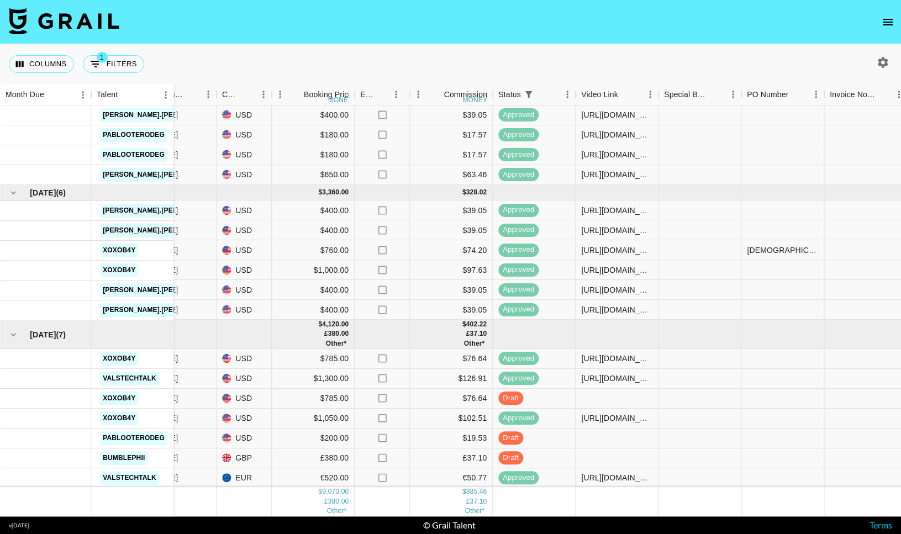 Image resolution: width=901 pixels, height=534 pixels. What do you see at coordinates (617, 115) in the screenshot?
I see `div: https://www.tiktok.com/@patricia.braham/video/7521804163521514765?_r=1&_t=ZT-8xdwQt5dE9P` at bounding box center [617, 115].